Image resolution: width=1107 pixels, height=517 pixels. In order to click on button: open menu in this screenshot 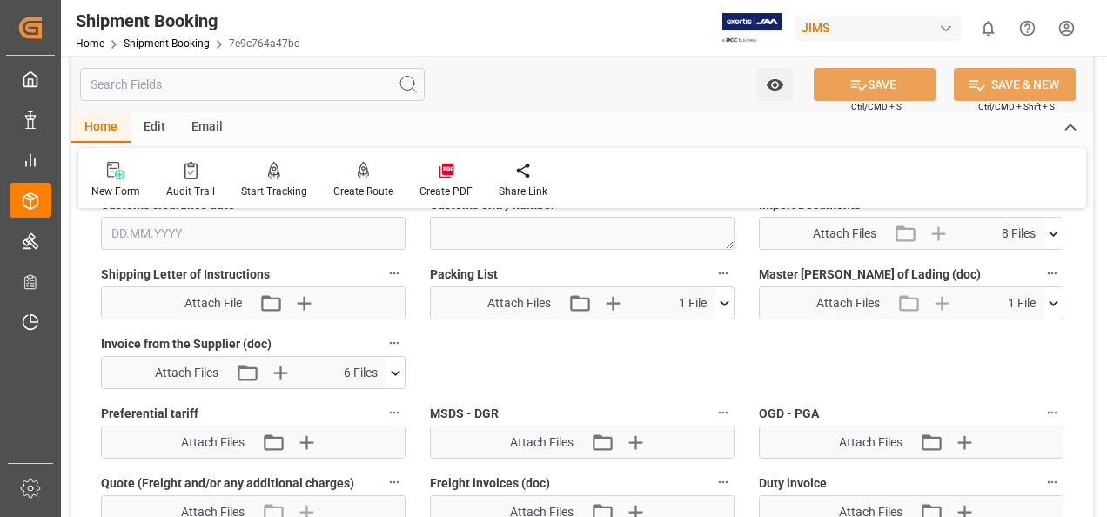, I will do `click(775, 84)`.